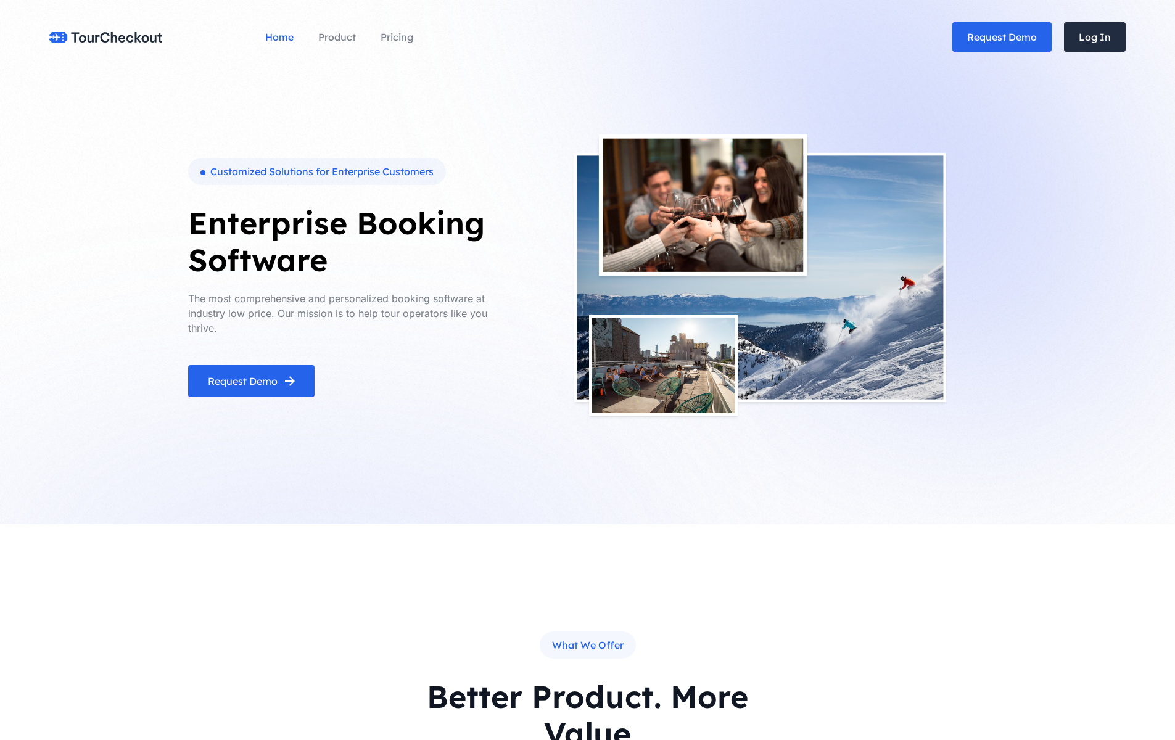  What do you see at coordinates (397, 37) in the screenshot?
I see `a: Pricing` at bounding box center [397, 37].